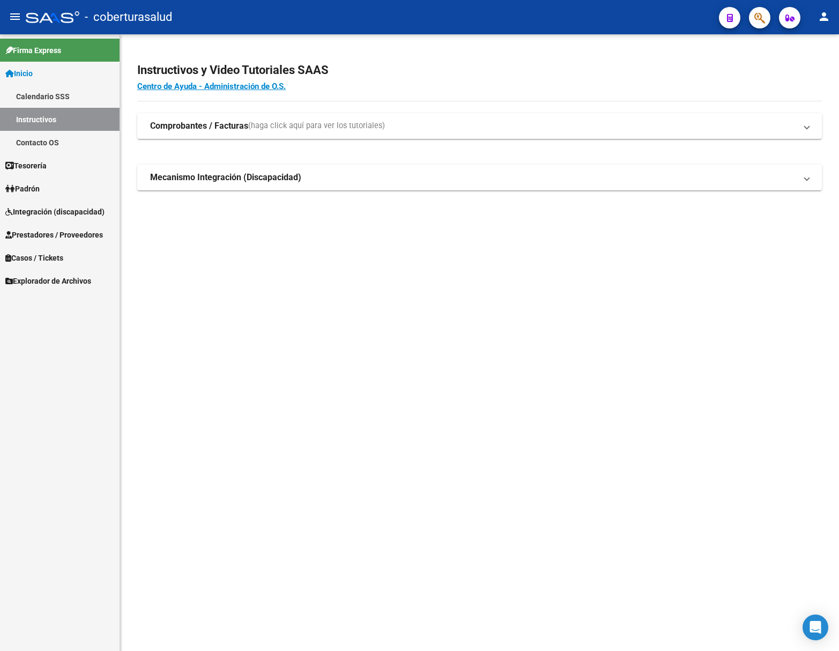 Image resolution: width=839 pixels, height=651 pixels. What do you see at coordinates (26, 166) in the screenshot?
I see `span: Tesorería` at bounding box center [26, 166].